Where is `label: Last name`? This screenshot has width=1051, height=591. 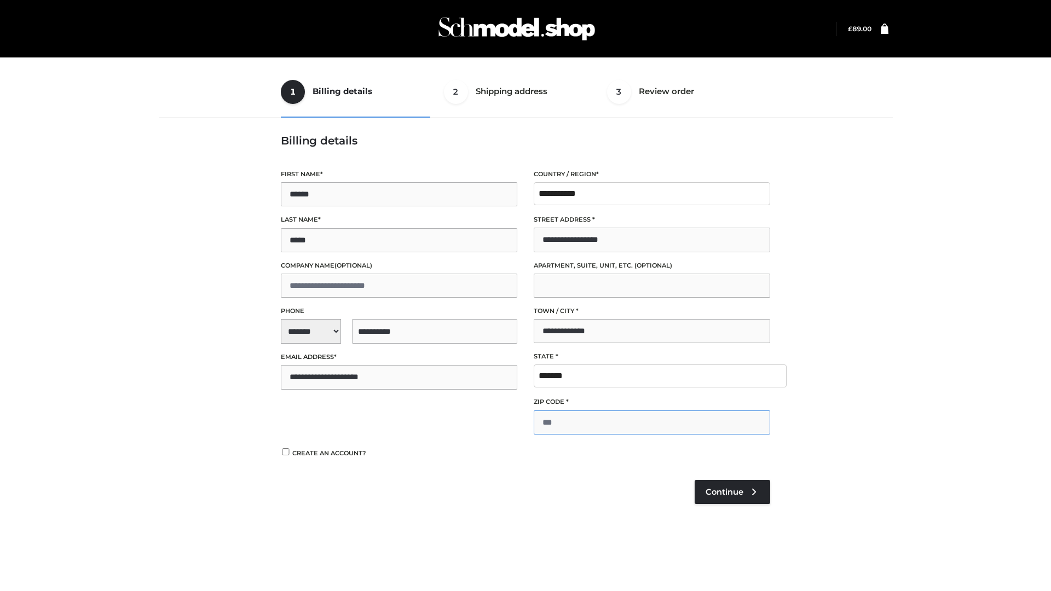
label: Last name is located at coordinates (399, 220).